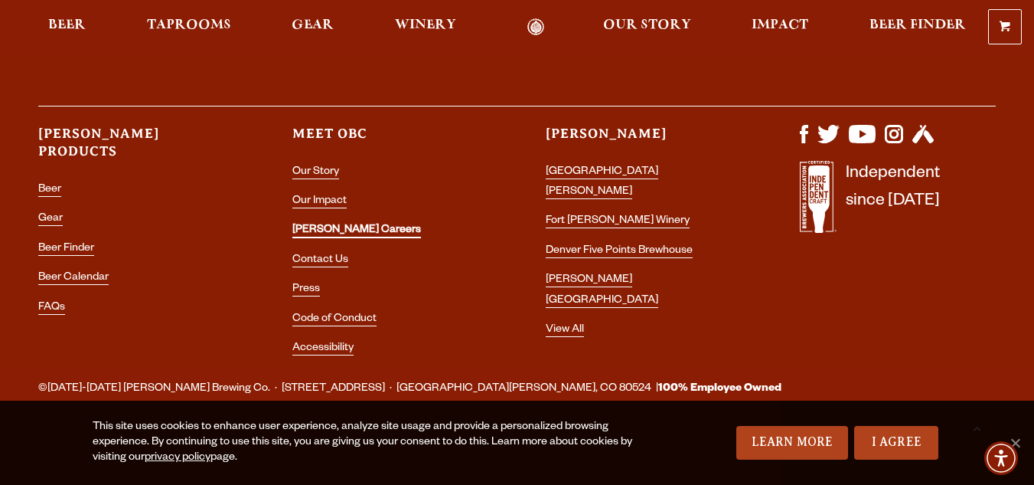 The image size is (1034, 485). Describe the element at coordinates (536, 27) in the screenshot. I see `a: Odell Home` at that location.